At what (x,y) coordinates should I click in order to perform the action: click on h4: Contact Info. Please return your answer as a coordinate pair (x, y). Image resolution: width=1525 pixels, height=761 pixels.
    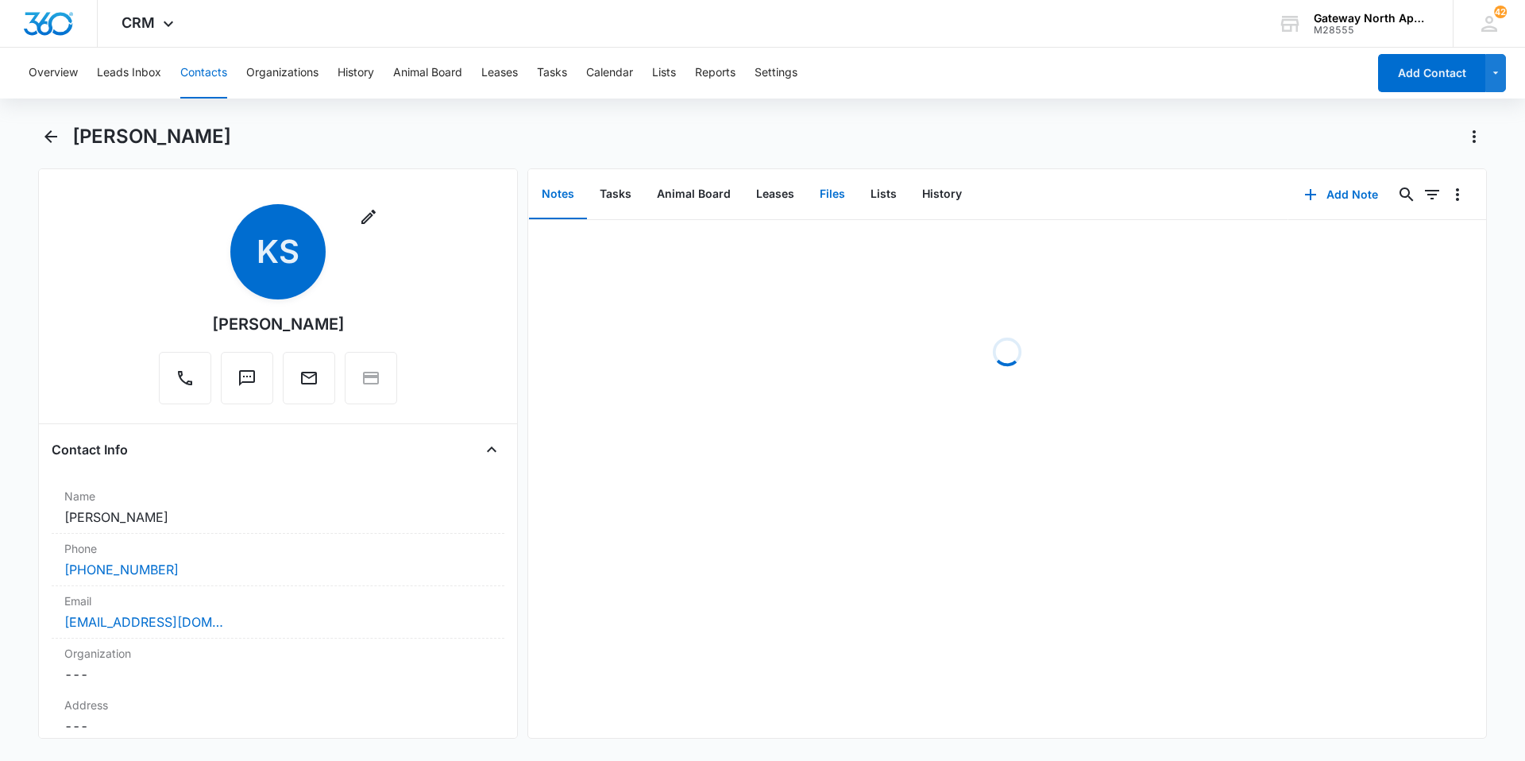
    Looking at the image, I should click on (90, 449).